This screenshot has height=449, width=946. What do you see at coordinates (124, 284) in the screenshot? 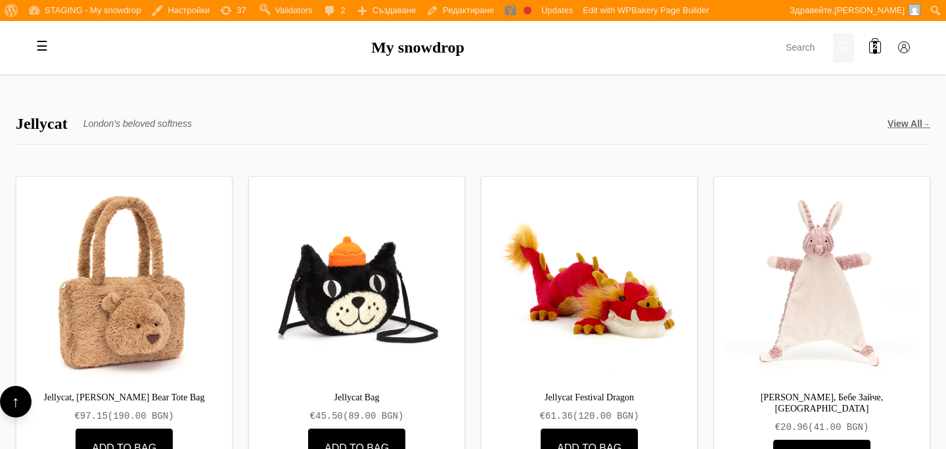
I see `img: Jellycat, Bartholomew Bear Tote Bag` at bounding box center [124, 284].